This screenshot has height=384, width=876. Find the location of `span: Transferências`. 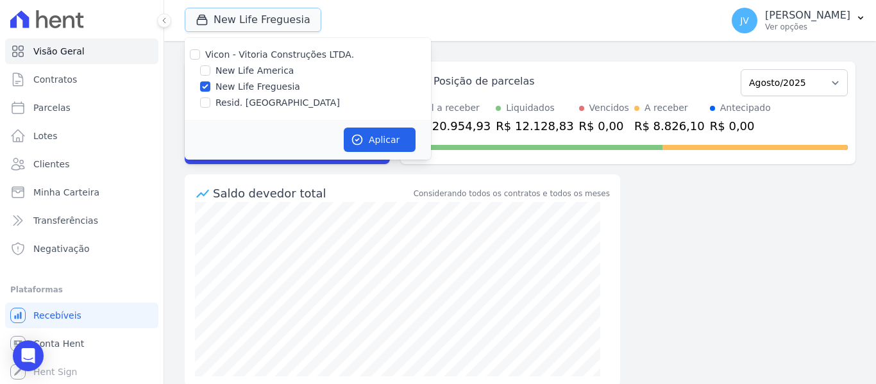

span: Transferências is located at coordinates (65, 221).